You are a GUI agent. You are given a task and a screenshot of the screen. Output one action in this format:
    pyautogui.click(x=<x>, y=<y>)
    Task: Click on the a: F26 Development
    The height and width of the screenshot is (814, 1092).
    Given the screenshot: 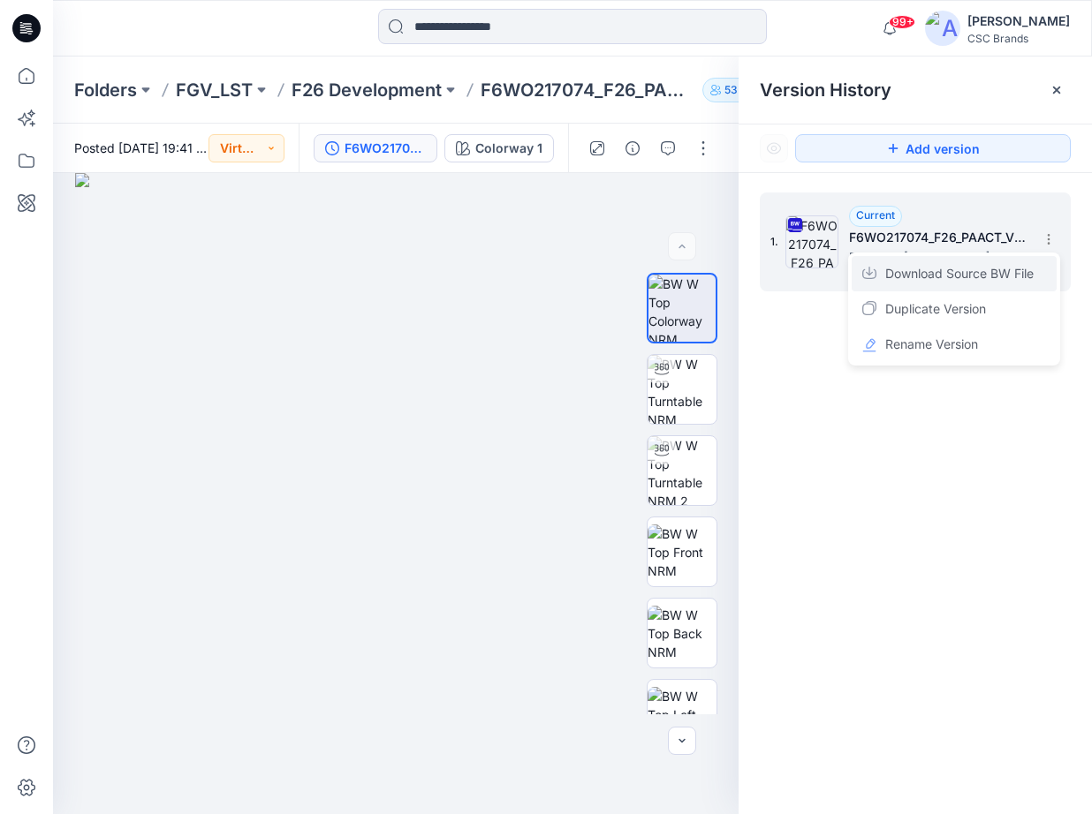 What is the action you would take?
    pyautogui.click(x=367, y=90)
    